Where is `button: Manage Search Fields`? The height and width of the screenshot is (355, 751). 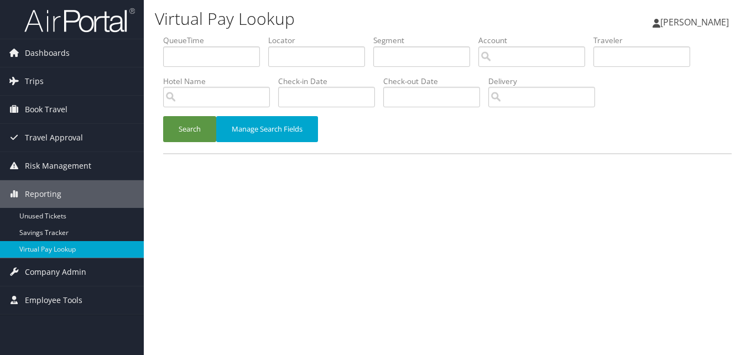
button: Manage Search Fields is located at coordinates (267, 129).